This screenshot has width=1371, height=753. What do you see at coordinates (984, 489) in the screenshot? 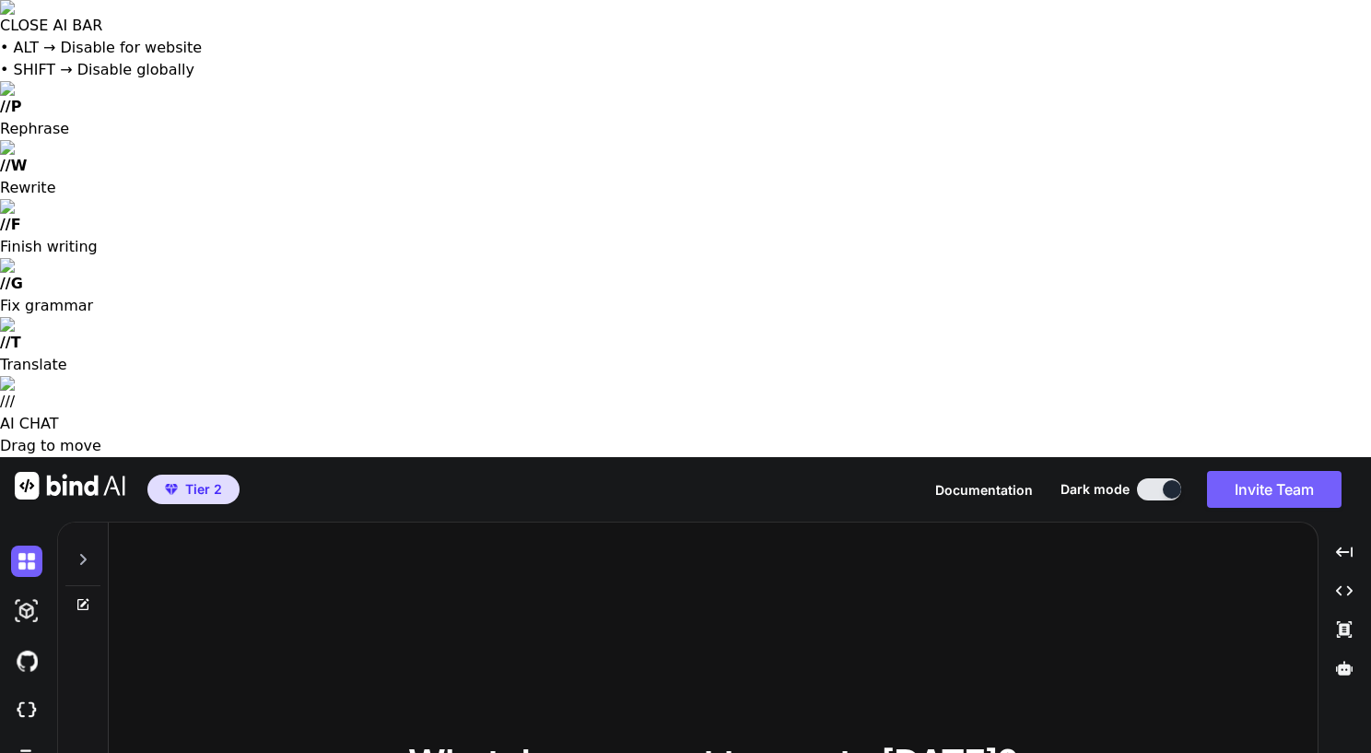
I see `button: Documentation` at bounding box center [984, 489].